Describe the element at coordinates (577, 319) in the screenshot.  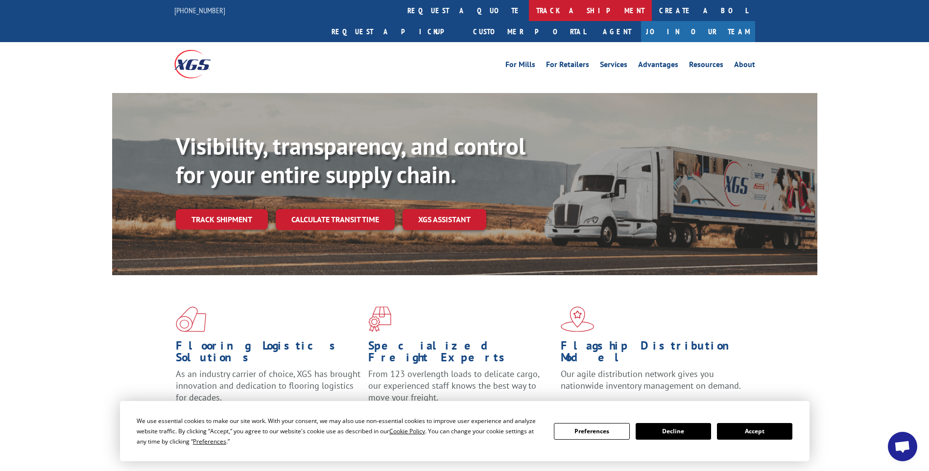
I see `img: xgs-icon-flagship-distribution-model-red` at that location.